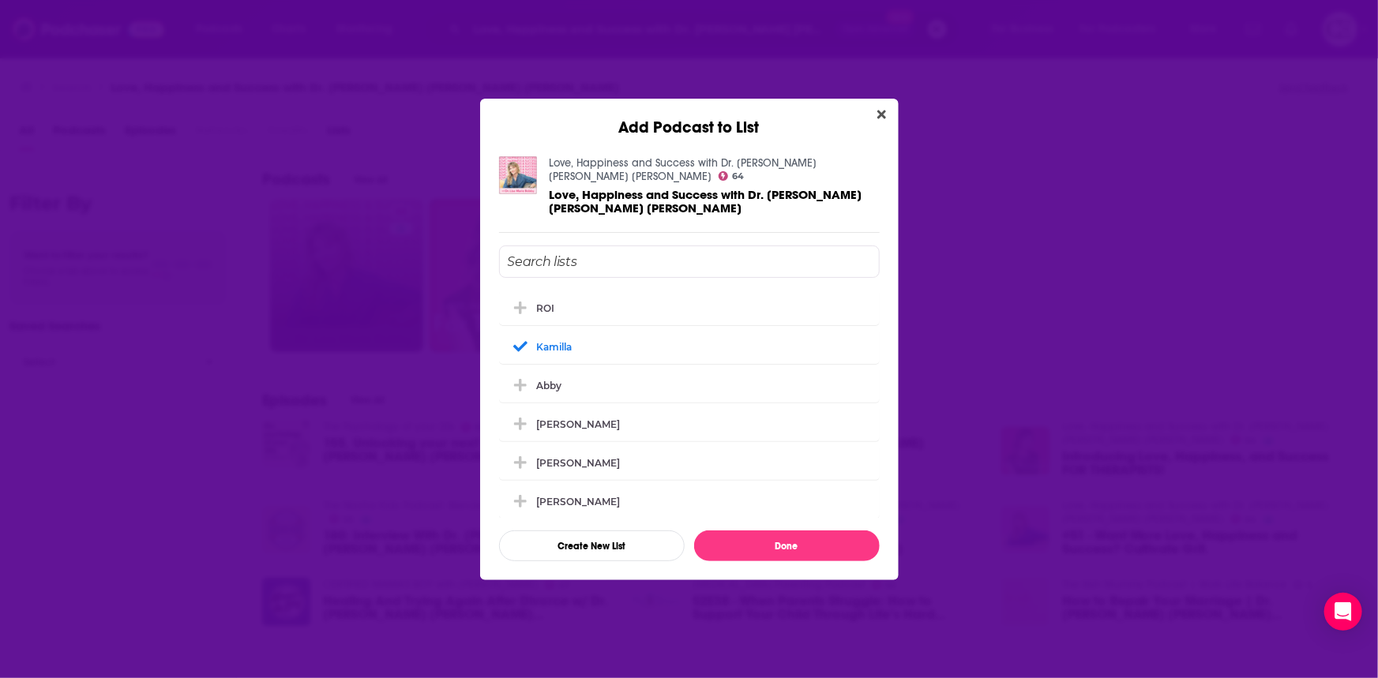 Image resolution: width=1378 pixels, height=678 pixels. What do you see at coordinates (518, 175) in the screenshot?
I see `img: Love, Happiness and Success with Dr. Lisa Marie Bobby` at bounding box center [518, 175].